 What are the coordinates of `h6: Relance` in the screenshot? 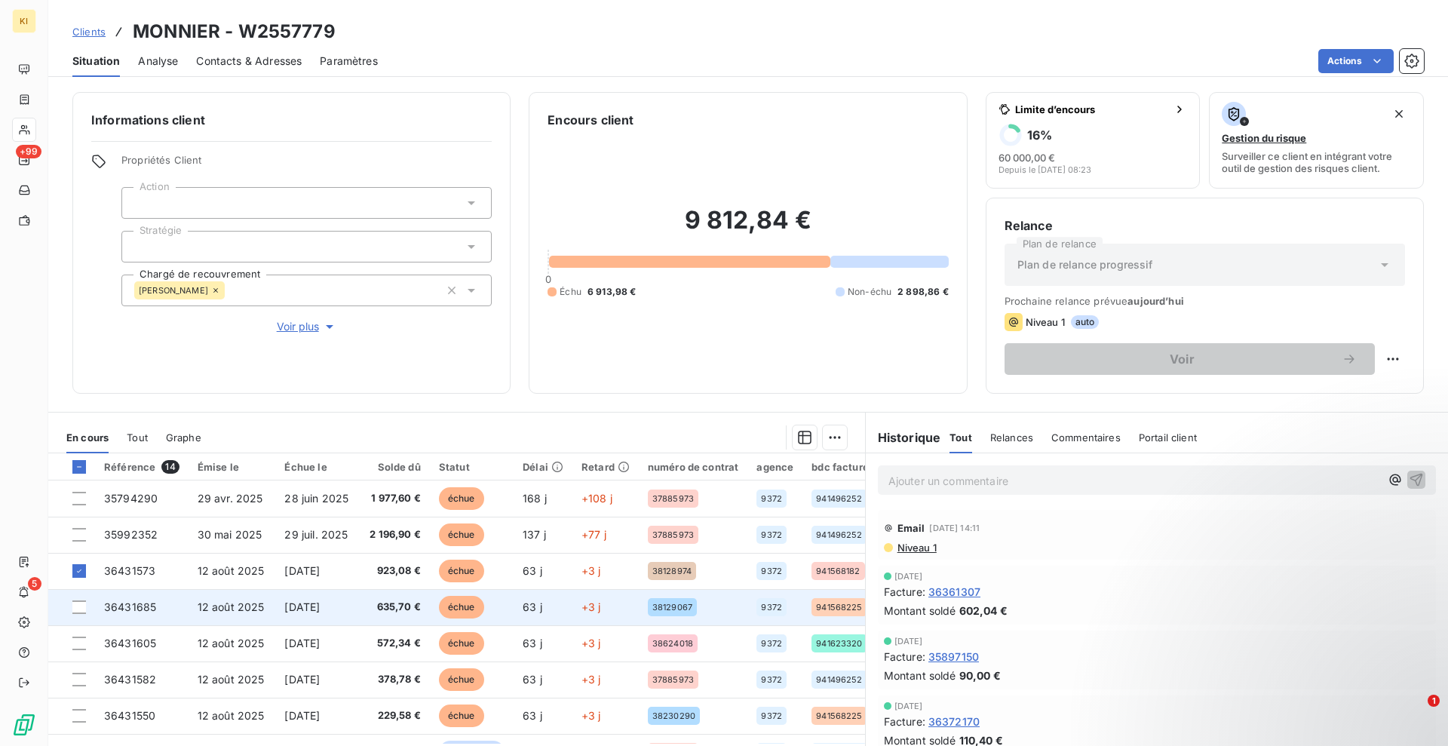 It's located at (1205, 226).